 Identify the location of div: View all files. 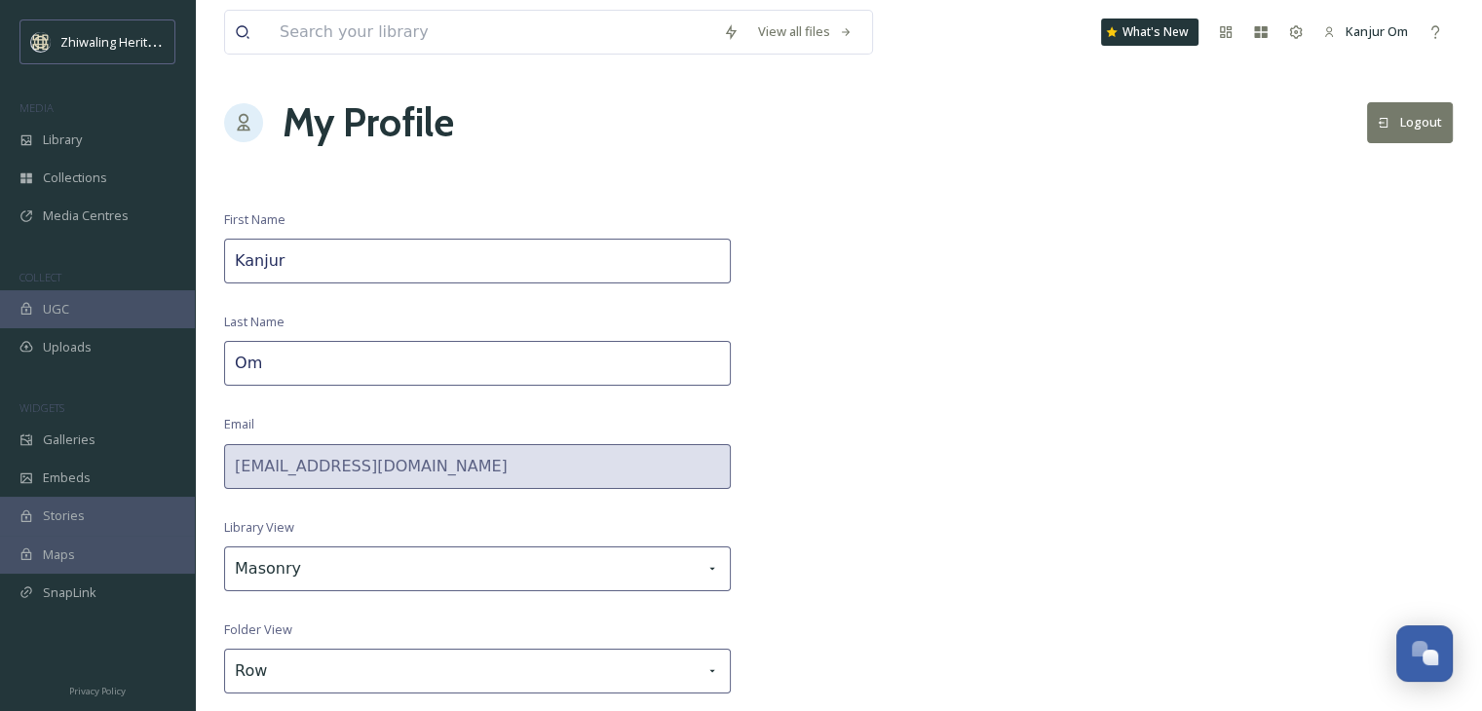
(805, 31).